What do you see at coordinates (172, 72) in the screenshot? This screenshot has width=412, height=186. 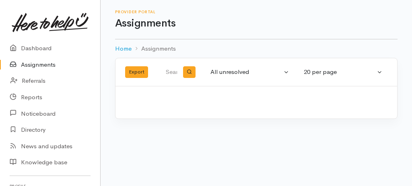 I see `input: Search` at bounding box center [172, 72].